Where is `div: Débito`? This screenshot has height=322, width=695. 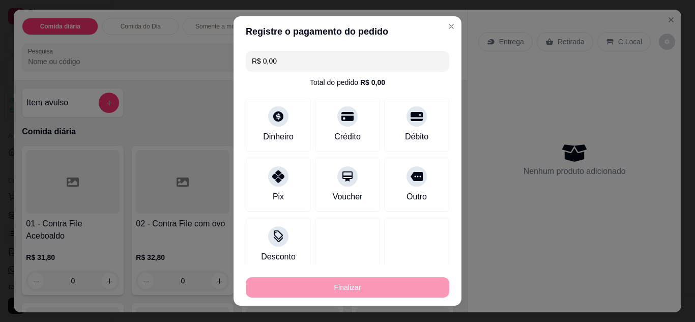 div: Débito is located at coordinates (417, 137).